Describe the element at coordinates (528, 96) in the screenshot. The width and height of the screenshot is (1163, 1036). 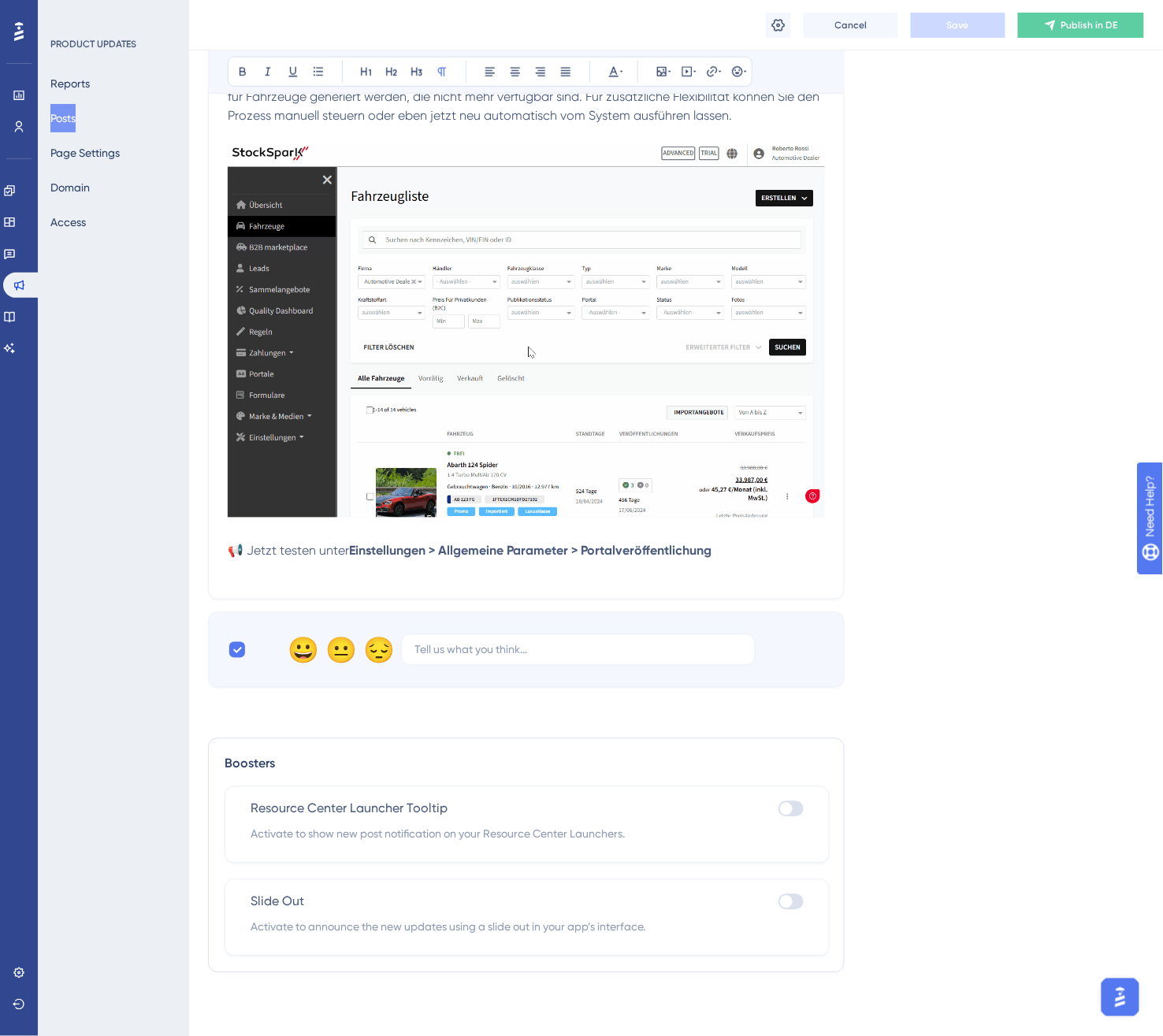
I see `span: So geben Sie zukünftig kein Geld für nicht mehr verfügbare Fahrzeuge aus und verhindern so, dass ...` at that location.